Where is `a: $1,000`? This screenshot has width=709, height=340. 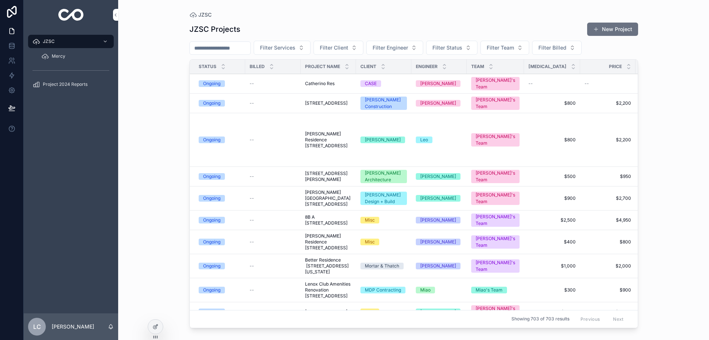
a: $1,000 is located at coordinates (552, 266).